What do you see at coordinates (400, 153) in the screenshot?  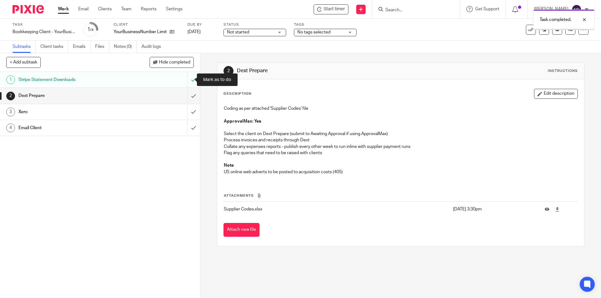 I see `p: Flag any queries that need to be raised with clients` at bounding box center [400, 153].